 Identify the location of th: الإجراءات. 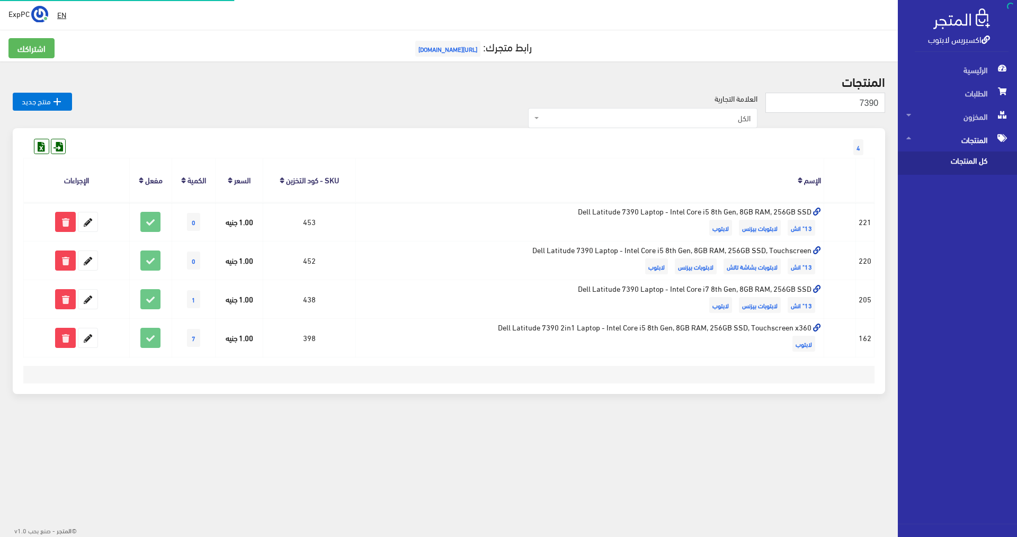
(77, 180).